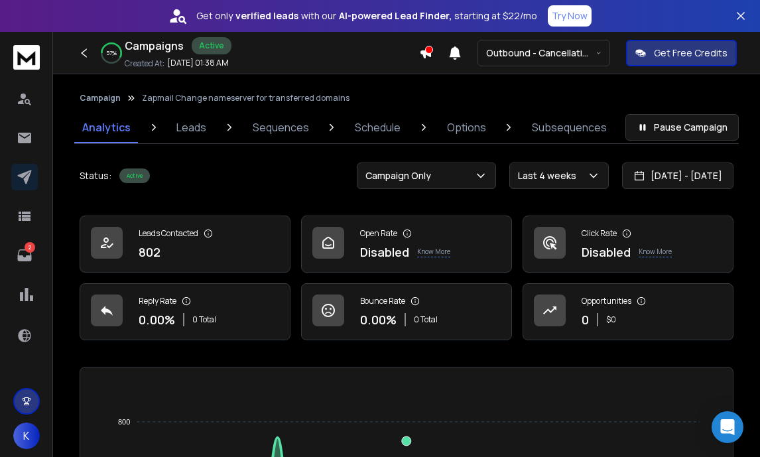 This screenshot has height=457, width=760. What do you see at coordinates (569, 127) in the screenshot?
I see `a: Subsequences` at bounding box center [569, 127].